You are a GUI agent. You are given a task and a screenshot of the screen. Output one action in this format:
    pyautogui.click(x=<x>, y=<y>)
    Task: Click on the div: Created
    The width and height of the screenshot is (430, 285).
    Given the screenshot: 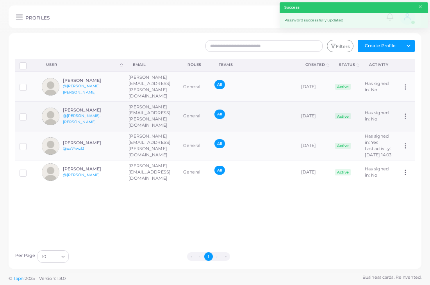 What is the action you would take?
    pyautogui.click(x=315, y=65)
    